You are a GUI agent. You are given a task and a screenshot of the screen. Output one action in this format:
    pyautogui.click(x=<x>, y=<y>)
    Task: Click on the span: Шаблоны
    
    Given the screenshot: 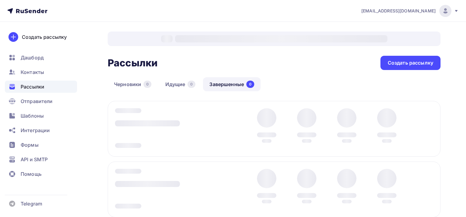 What is the action you would take?
    pyautogui.click(x=32, y=116)
    